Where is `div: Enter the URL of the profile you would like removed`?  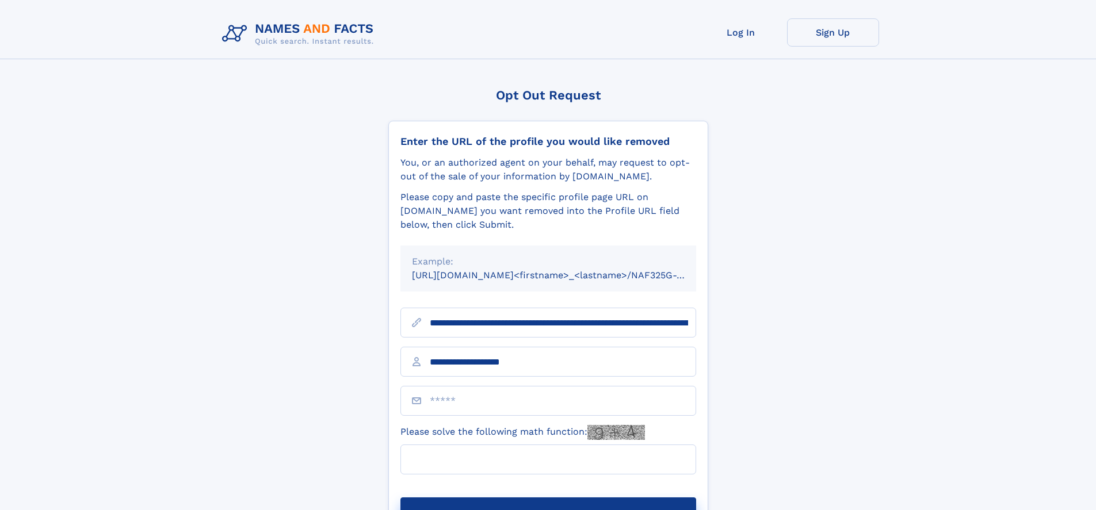
div: Enter the URL of the profile you would like removed is located at coordinates (548, 142).